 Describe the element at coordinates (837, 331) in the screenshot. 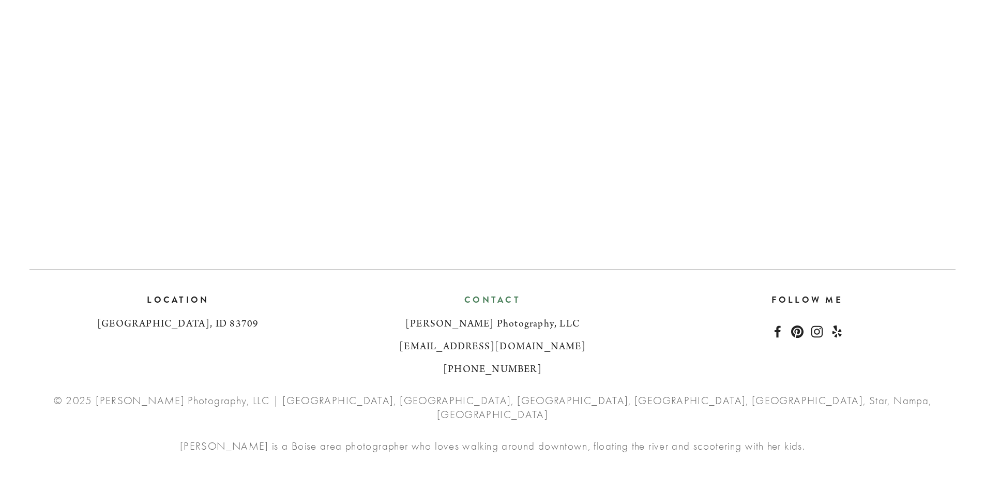

I see `a: Yelp` at that location.